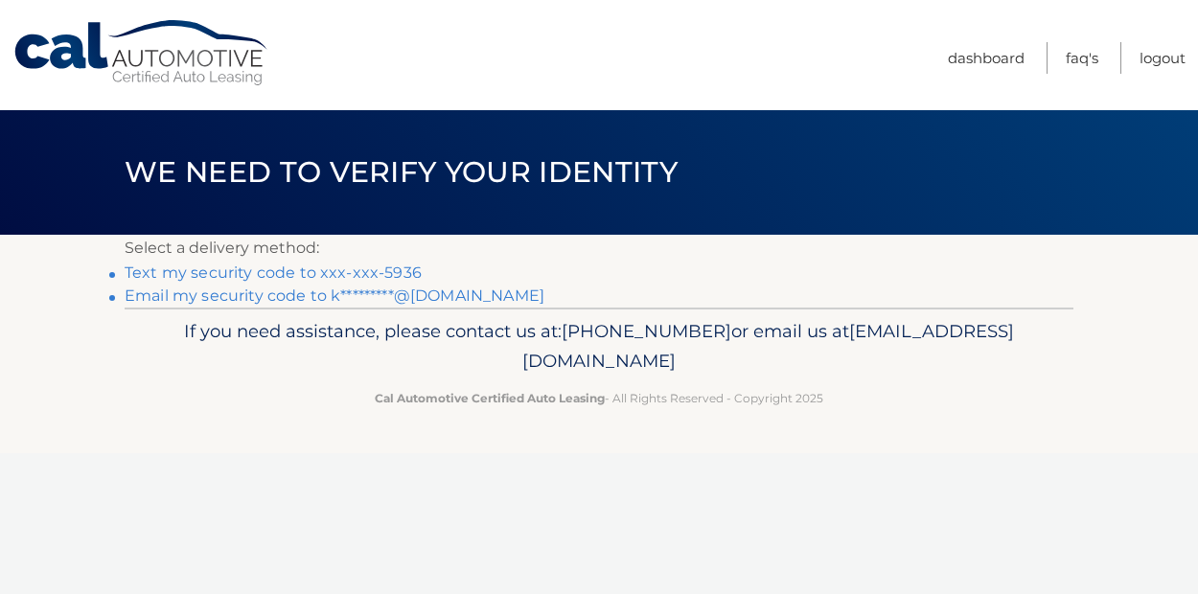 The height and width of the screenshot is (594, 1198). Describe the element at coordinates (1082, 58) in the screenshot. I see `a: FAQ's` at that location.